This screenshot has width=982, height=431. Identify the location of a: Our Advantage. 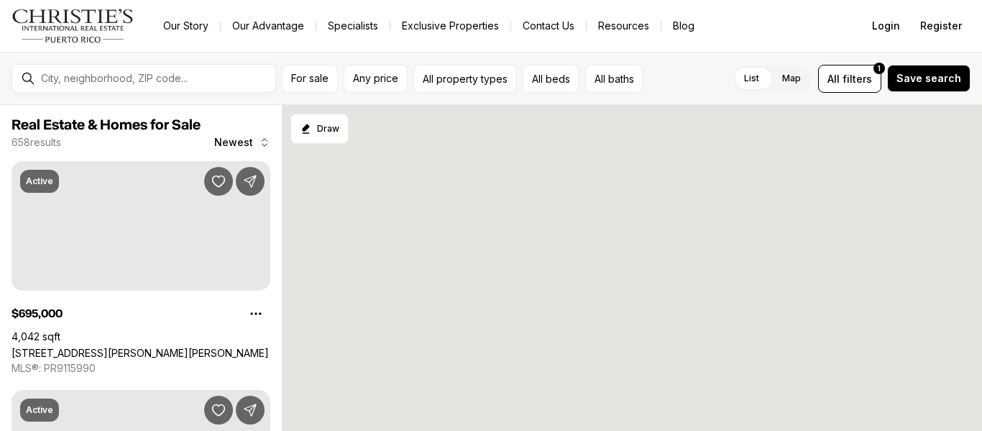
(268, 26).